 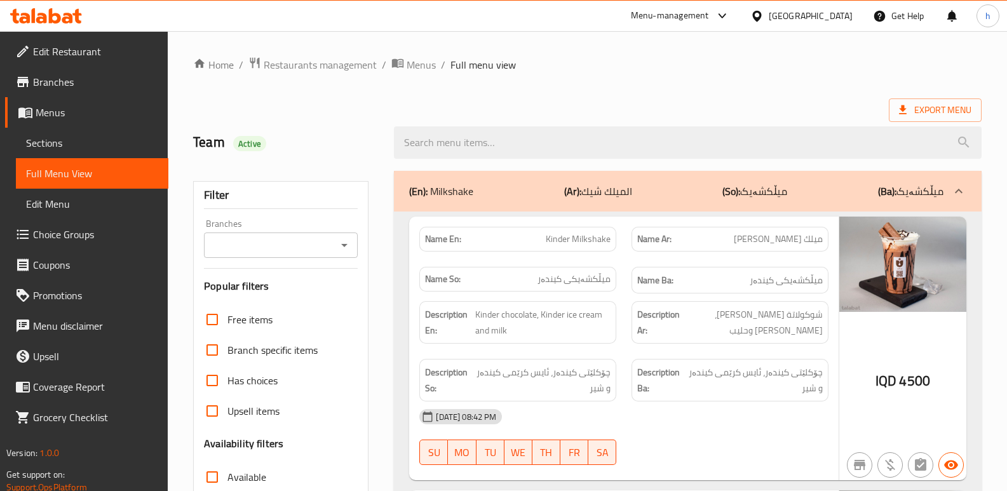 I want to click on span: Grocery Checklist, so click(x=95, y=418).